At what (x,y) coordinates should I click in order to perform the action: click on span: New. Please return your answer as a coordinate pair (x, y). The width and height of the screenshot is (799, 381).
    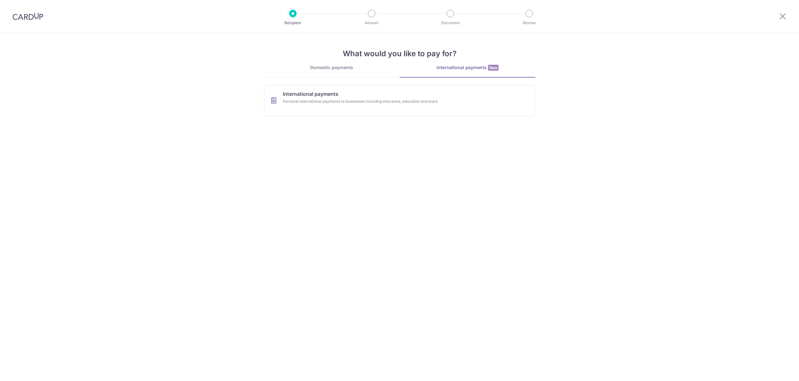
    Looking at the image, I should click on (494, 67).